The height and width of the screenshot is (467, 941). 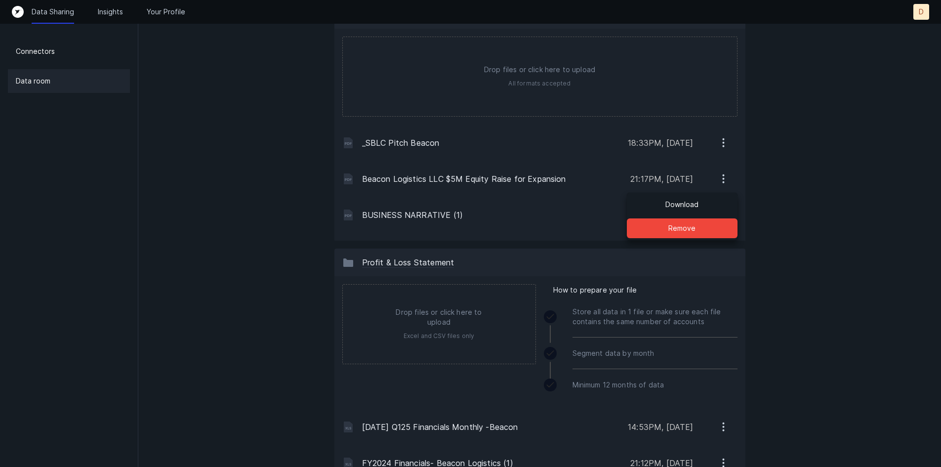 What do you see at coordinates (491, 143) in the screenshot?
I see `p: _SBLC Pitch Beacon` at bounding box center [491, 143].